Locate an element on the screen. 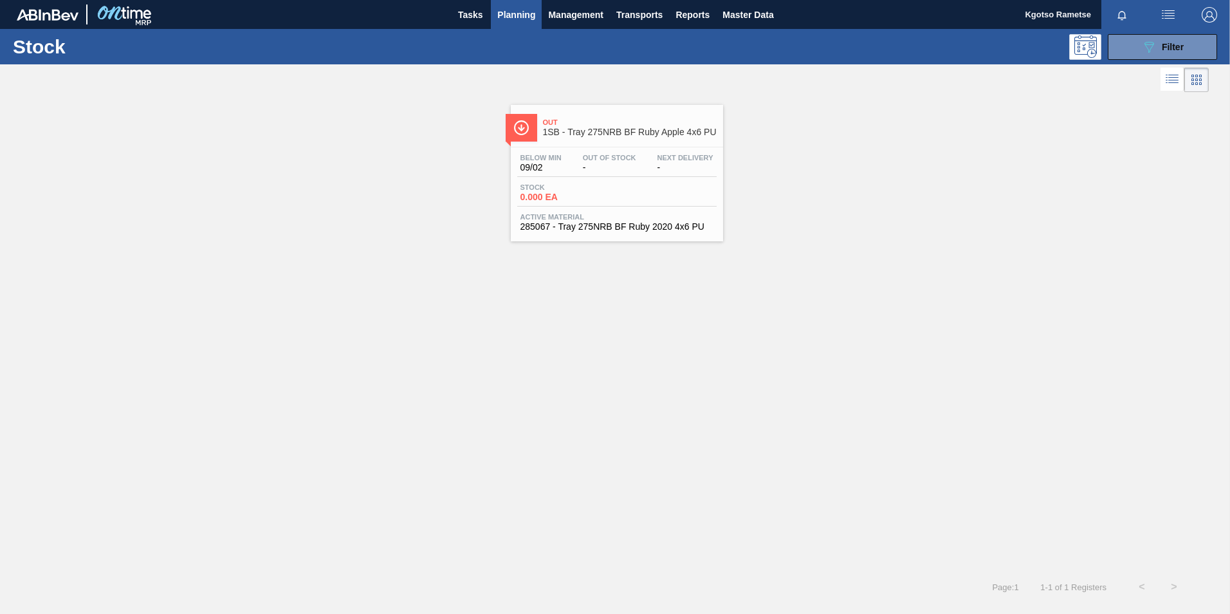 This screenshot has width=1230, height=614. span: Next Delivery is located at coordinates (685, 158).